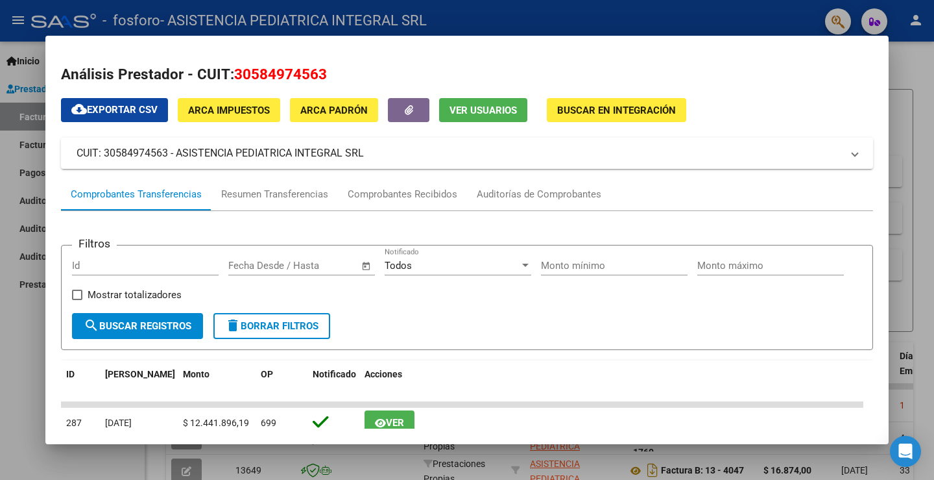  What do you see at coordinates (280, 74) in the screenshot?
I see `span: 30584974563` at bounding box center [280, 74].